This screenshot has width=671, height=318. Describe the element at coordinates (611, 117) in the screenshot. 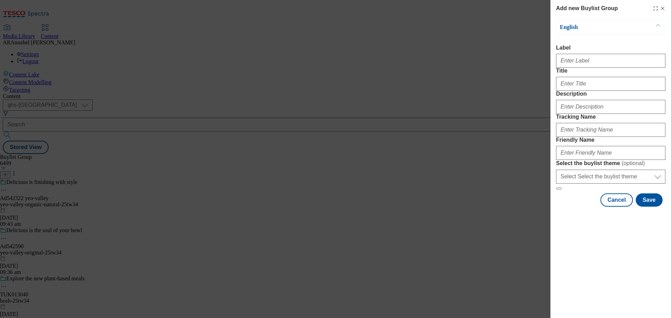

I see `label: Tracking Name` at that location.